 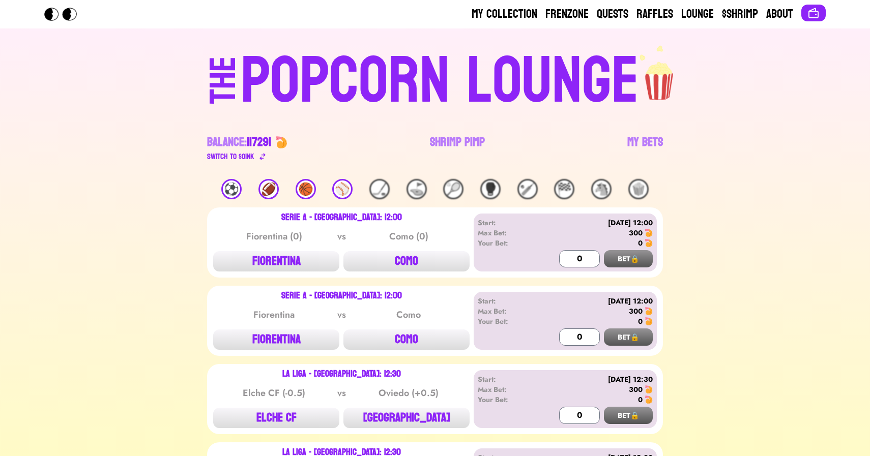 I want to click on a: Shrimp Pimp, so click(x=457, y=149).